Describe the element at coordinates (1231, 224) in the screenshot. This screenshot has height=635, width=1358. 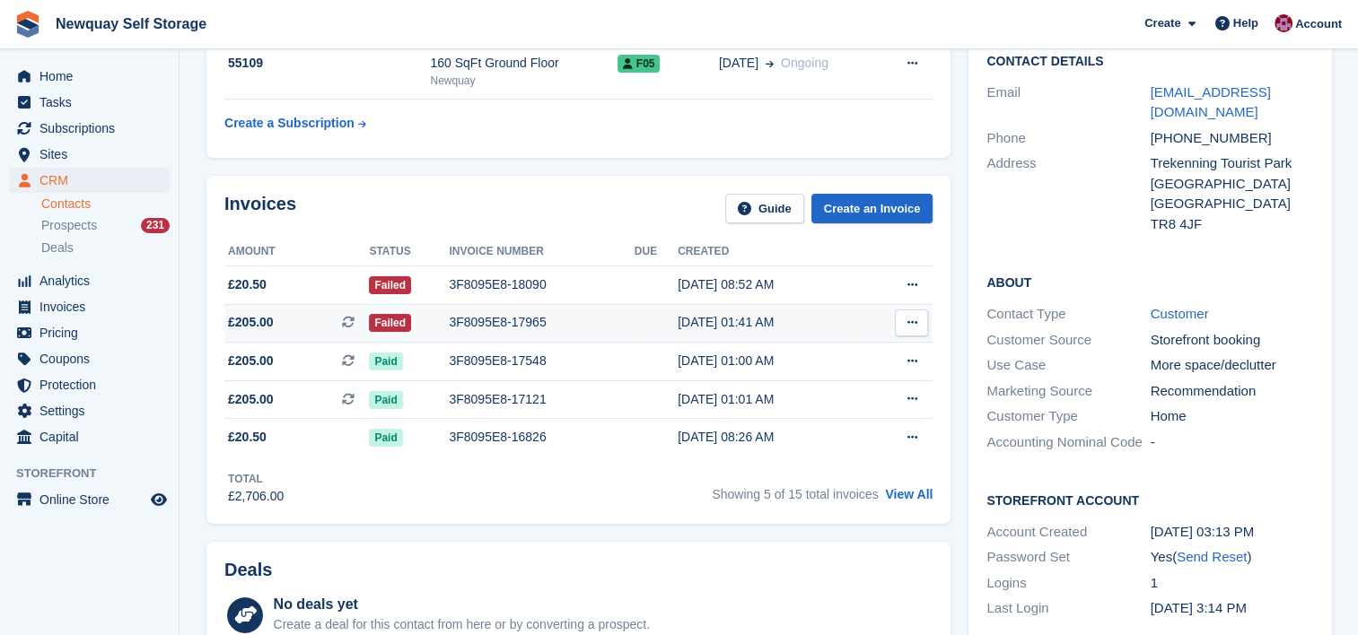
I see `div: TR8 4JF` at that location.